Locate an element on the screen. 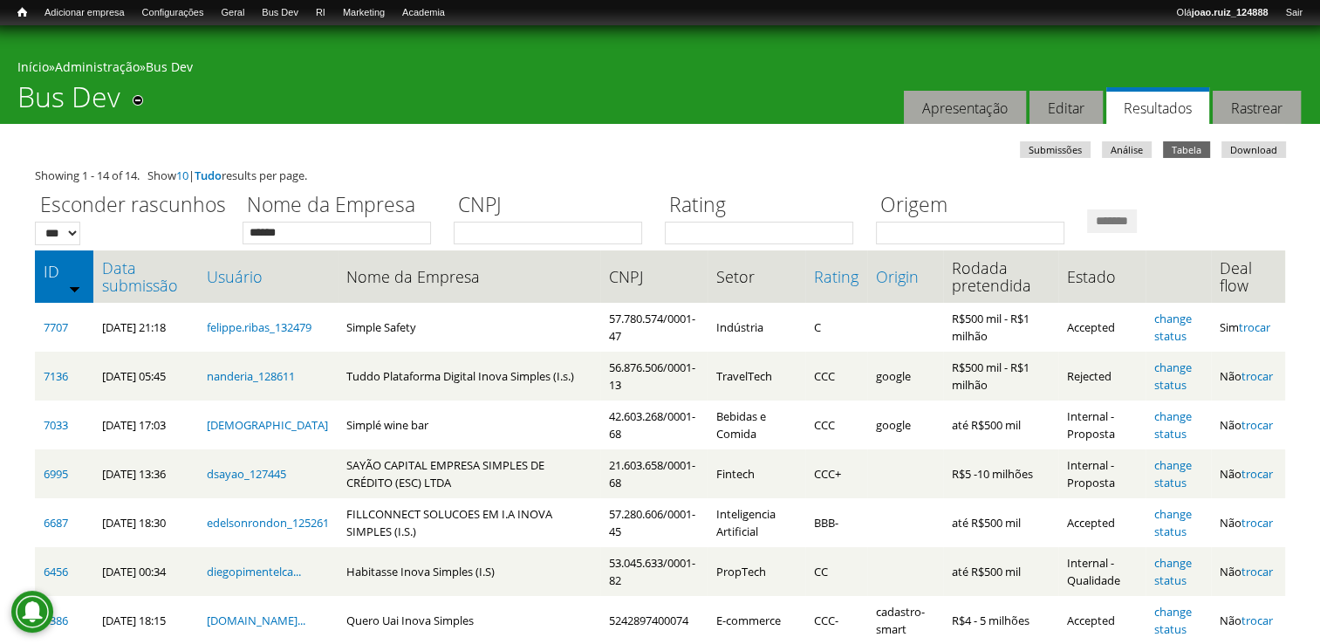 The height and width of the screenshot is (644, 1320). a: Adicionar empresa is located at coordinates (85, 13).